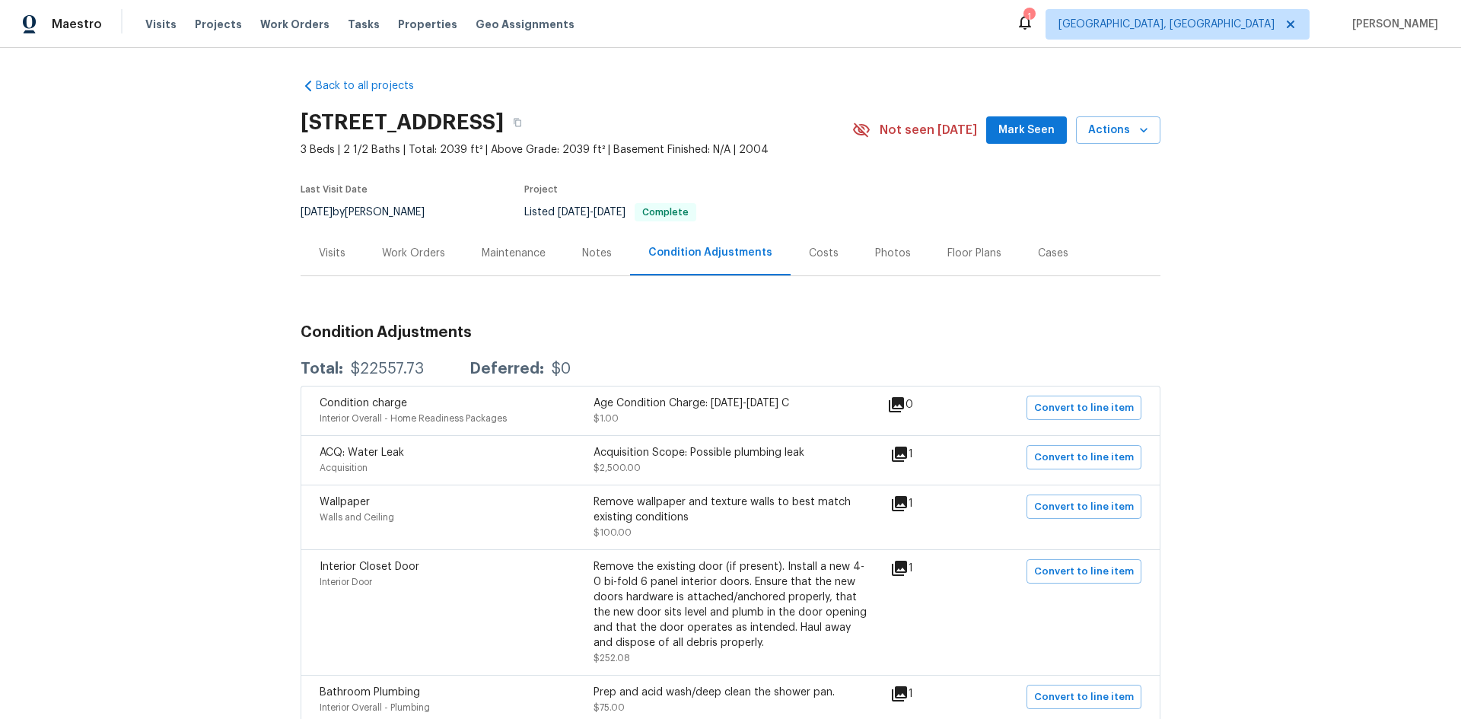 This screenshot has height=719, width=1461. What do you see at coordinates (597, 253) in the screenshot?
I see `div: Notes` at bounding box center [597, 253].